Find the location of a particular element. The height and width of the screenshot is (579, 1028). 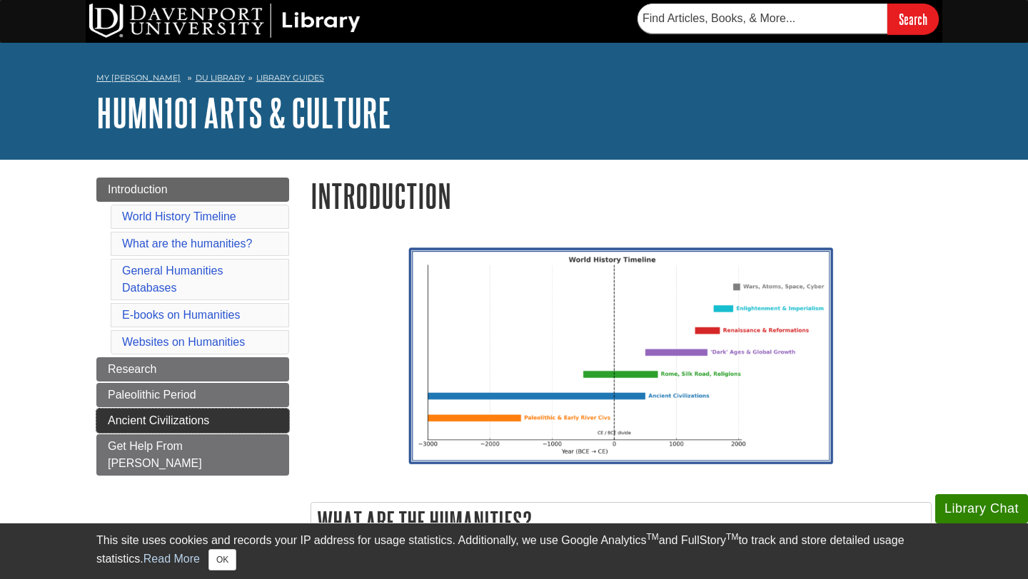

button: Close is located at coordinates (222, 560).